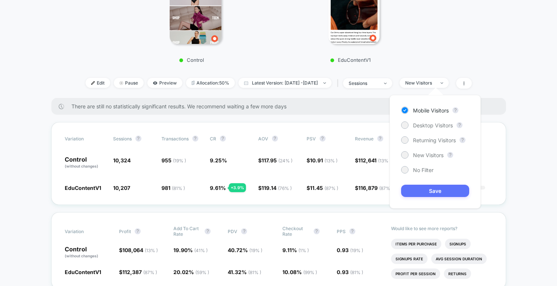 The image size is (557, 286). Describe the element at coordinates (457, 244) in the screenshot. I see `li: Signups` at that location.